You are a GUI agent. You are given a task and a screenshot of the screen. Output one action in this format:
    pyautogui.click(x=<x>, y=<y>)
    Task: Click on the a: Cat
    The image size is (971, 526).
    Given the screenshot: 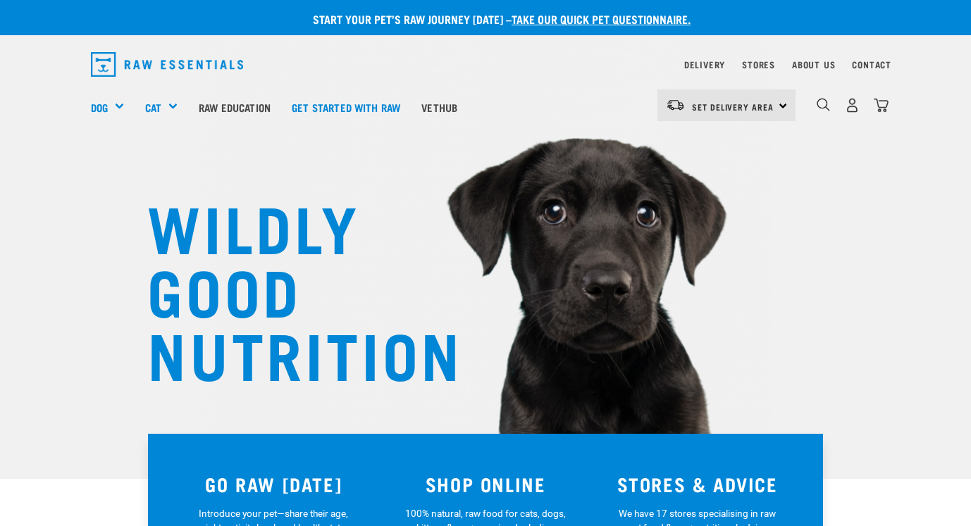 What is the action you would take?
    pyautogui.click(x=153, y=107)
    